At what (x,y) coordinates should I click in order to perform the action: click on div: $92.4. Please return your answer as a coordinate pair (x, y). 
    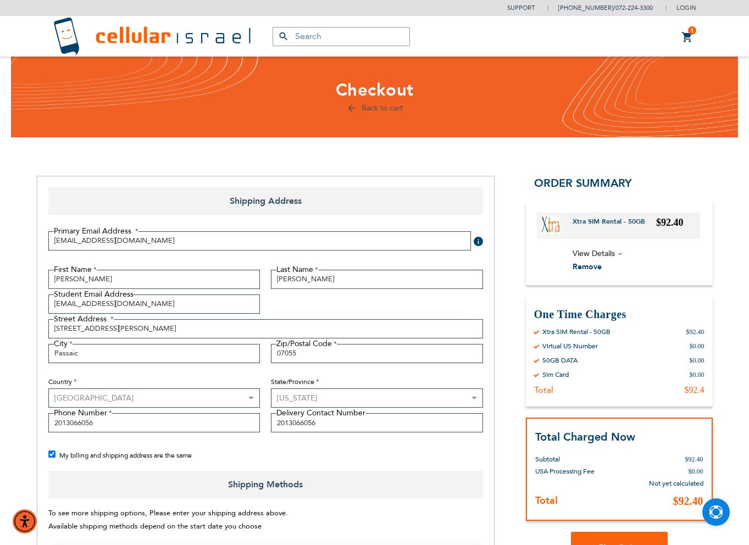
    Looking at the image, I should click on (695, 390).